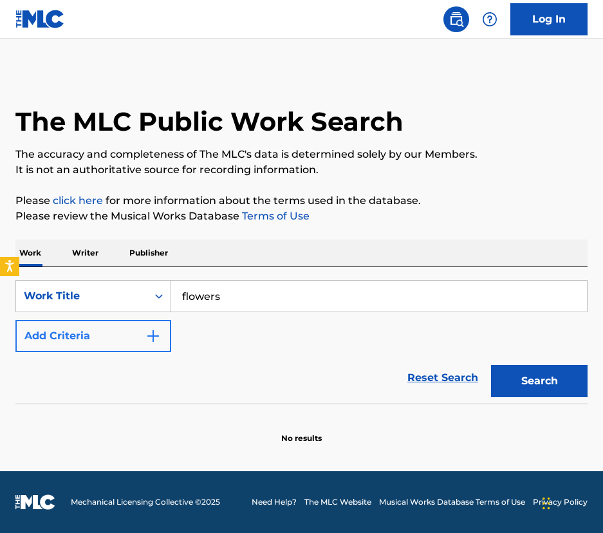 The image size is (603, 533). Describe the element at coordinates (149, 253) in the screenshot. I see `p: Publisher` at that location.